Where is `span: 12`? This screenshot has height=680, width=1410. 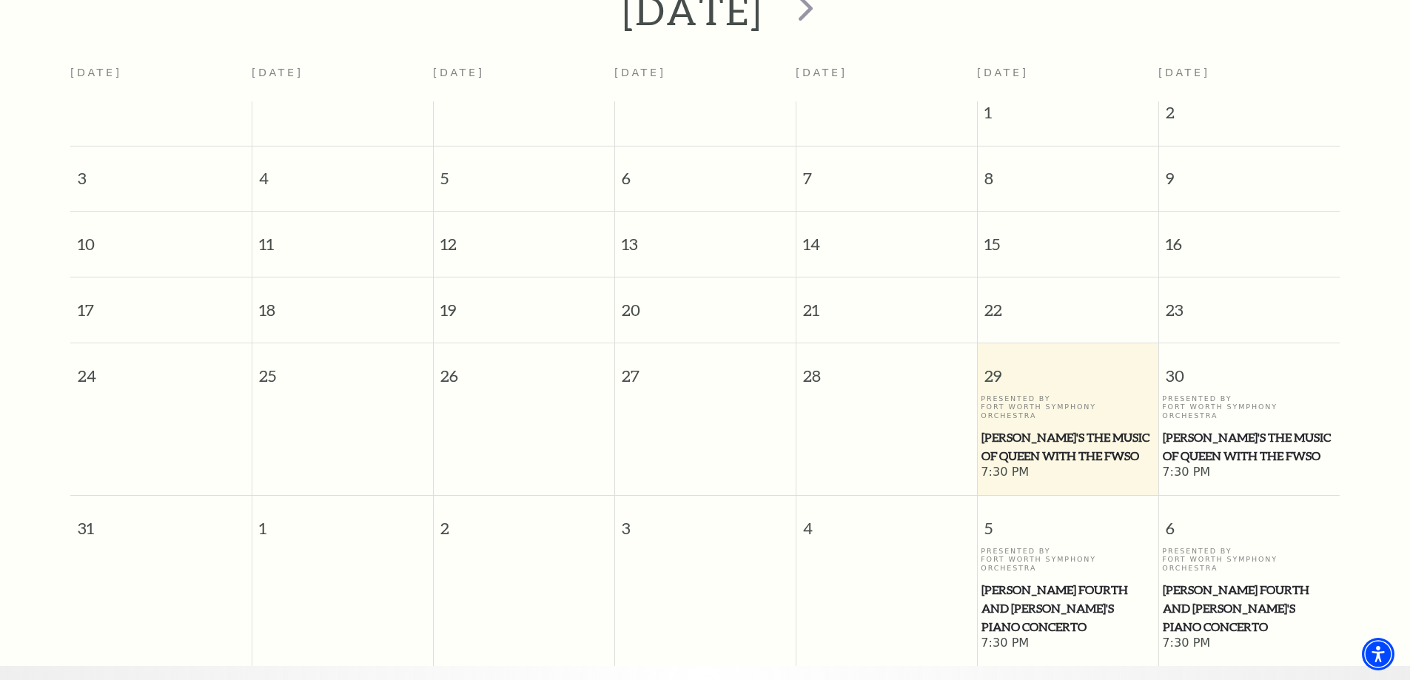 span: 12 is located at coordinates (524, 237).